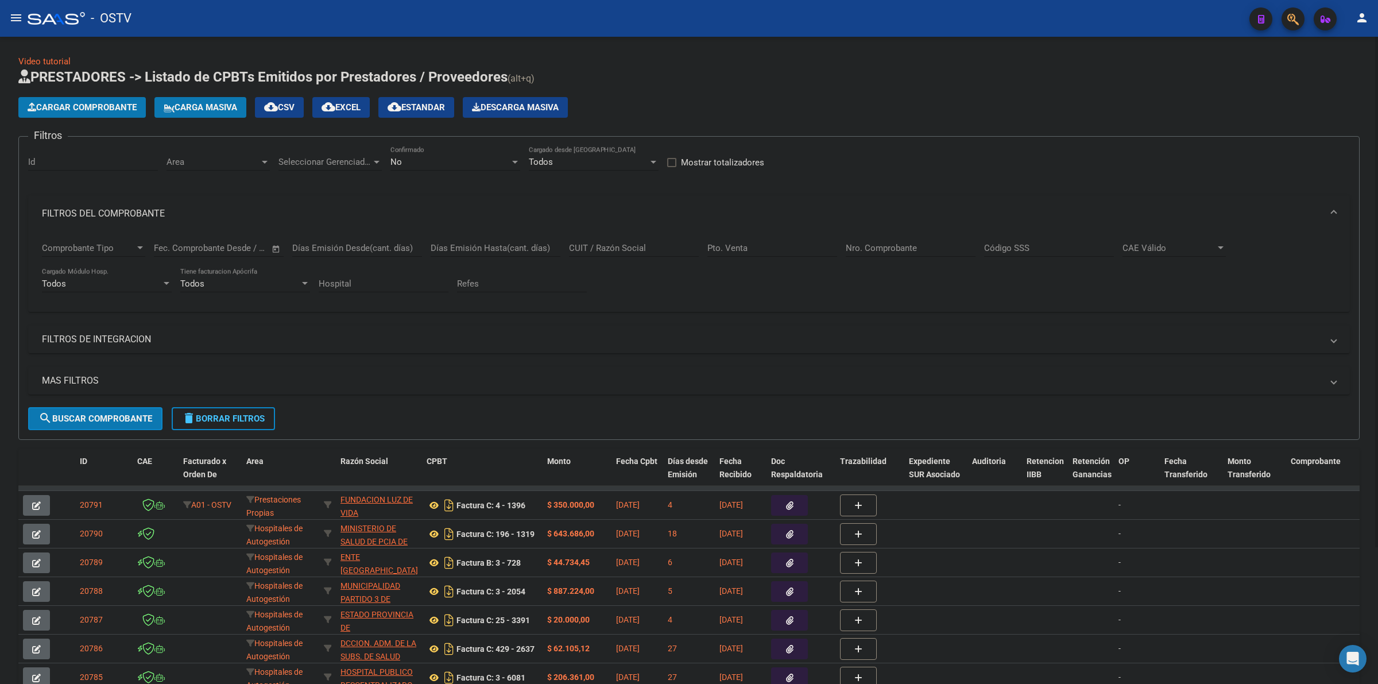 The height and width of the screenshot is (684, 1378). I want to click on input: Start date, so click(172, 248).